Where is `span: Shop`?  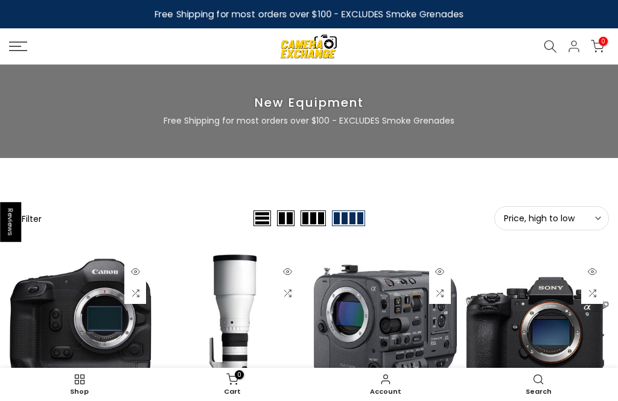
span: Shop is located at coordinates (80, 391).